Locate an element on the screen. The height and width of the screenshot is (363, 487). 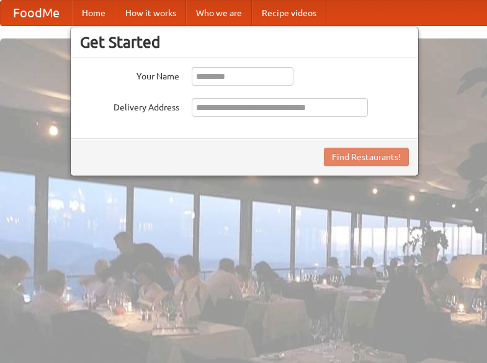
a: Recipe videos is located at coordinates (289, 13).